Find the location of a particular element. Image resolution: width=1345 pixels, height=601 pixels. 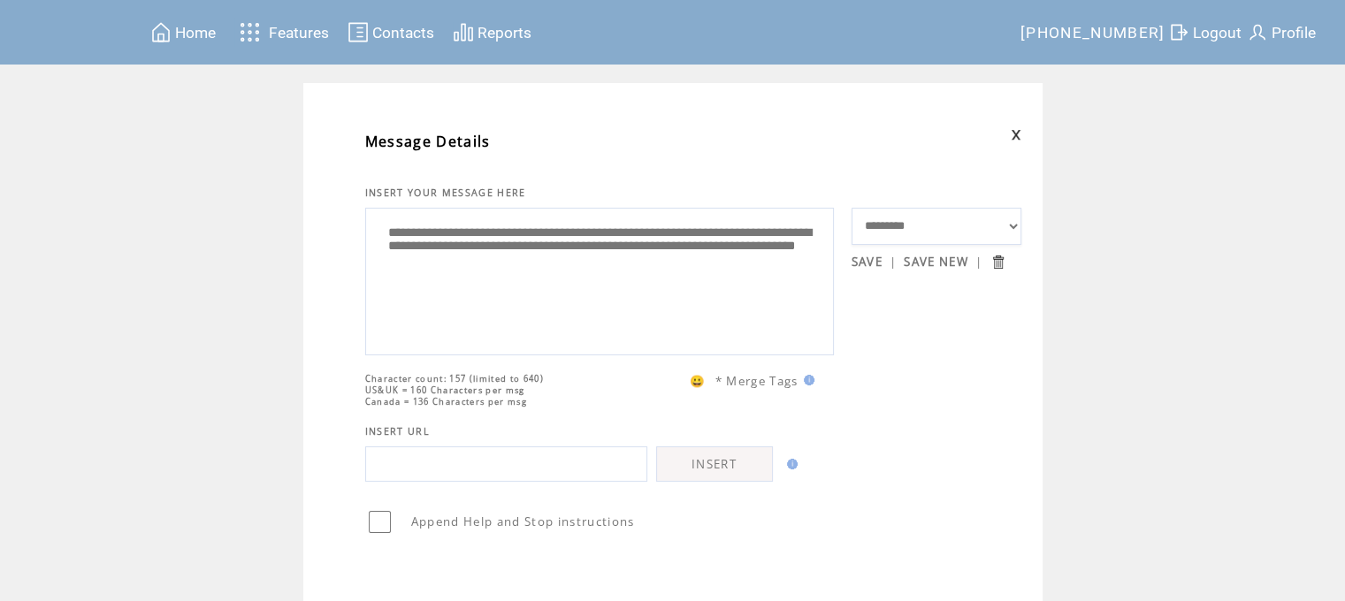

span: Features is located at coordinates (299, 33).